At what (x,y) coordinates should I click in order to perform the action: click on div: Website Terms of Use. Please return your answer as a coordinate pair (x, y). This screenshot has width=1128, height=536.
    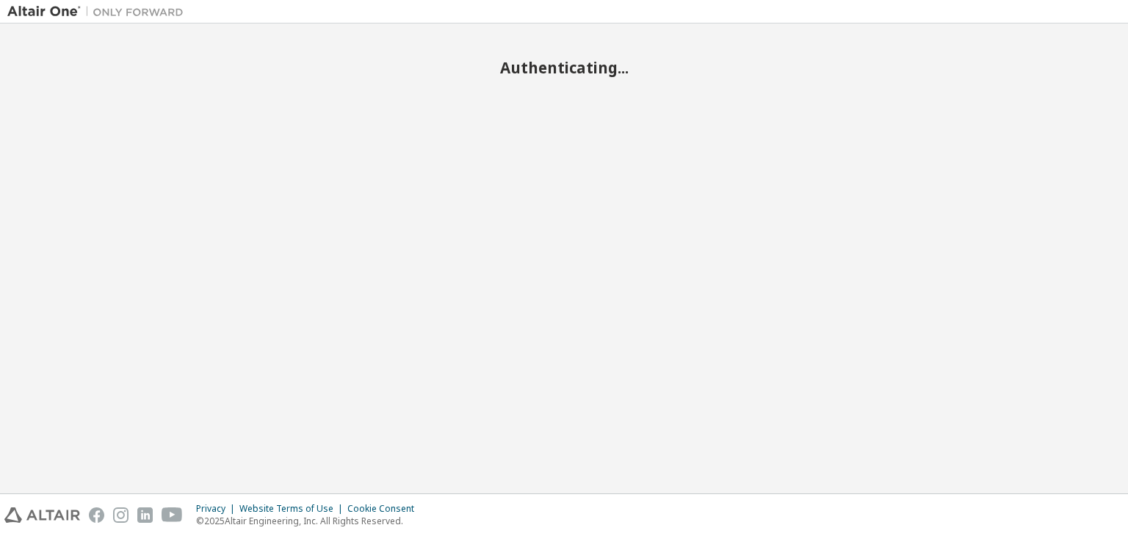
    Looking at the image, I should click on (293, 509).